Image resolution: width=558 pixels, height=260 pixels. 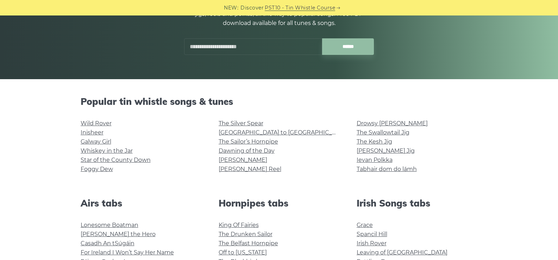 I want to click on a: The Drunken Sailor, so click(x=245, y=234).